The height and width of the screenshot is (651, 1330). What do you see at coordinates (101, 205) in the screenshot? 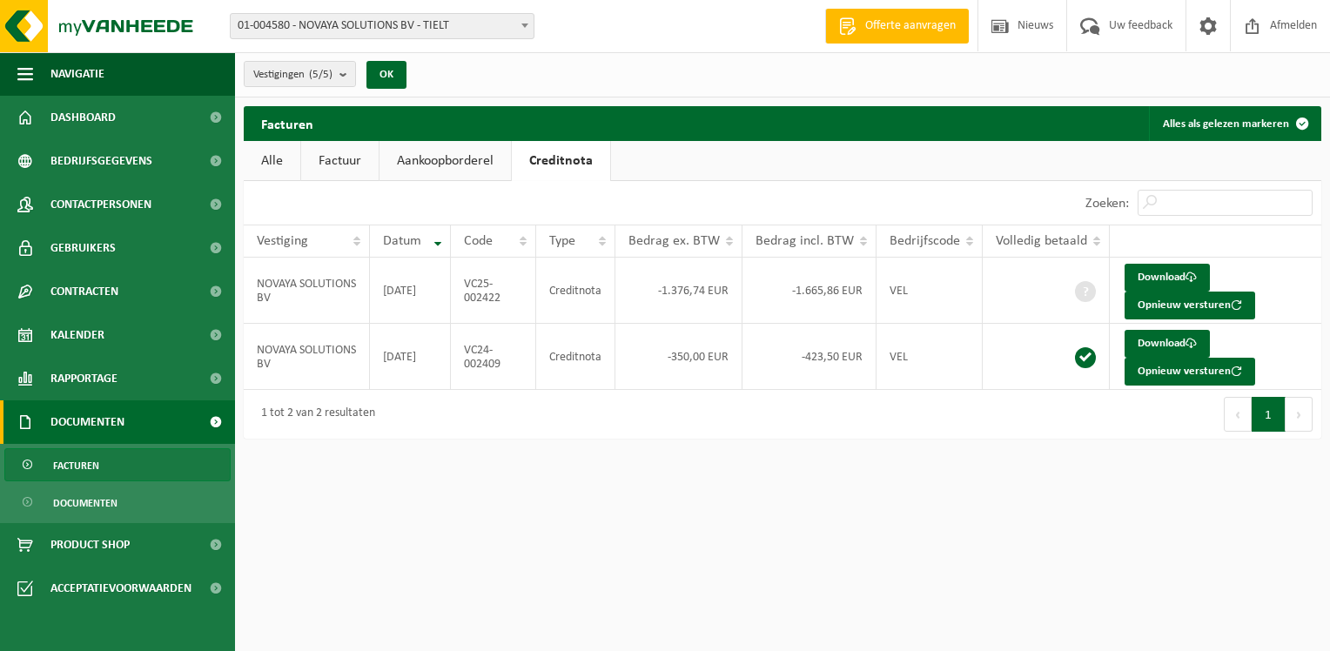
I see `span: Contactpersonen` at bounding box center [101, 205].